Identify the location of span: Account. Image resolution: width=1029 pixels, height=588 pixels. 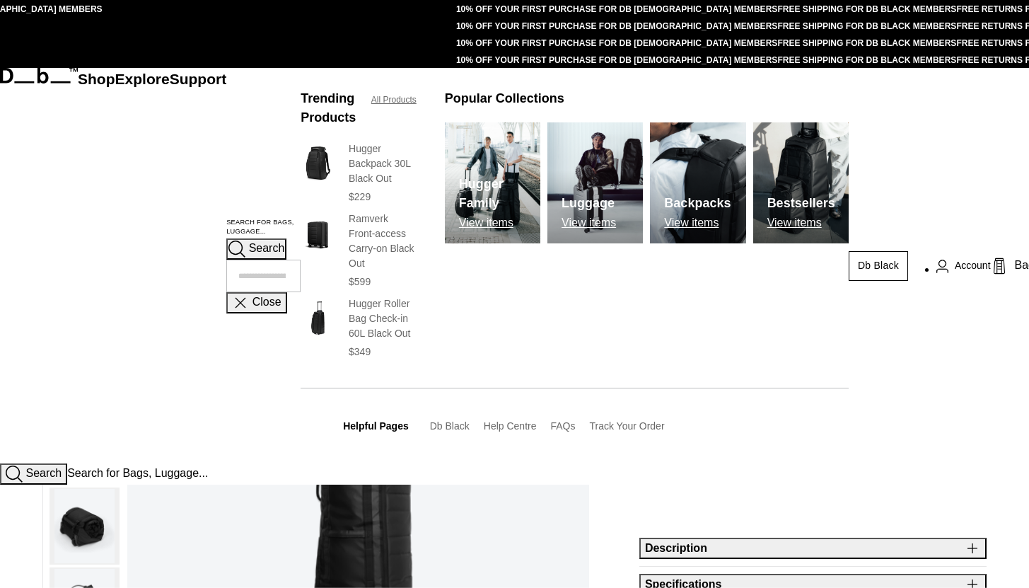
(972, 265).